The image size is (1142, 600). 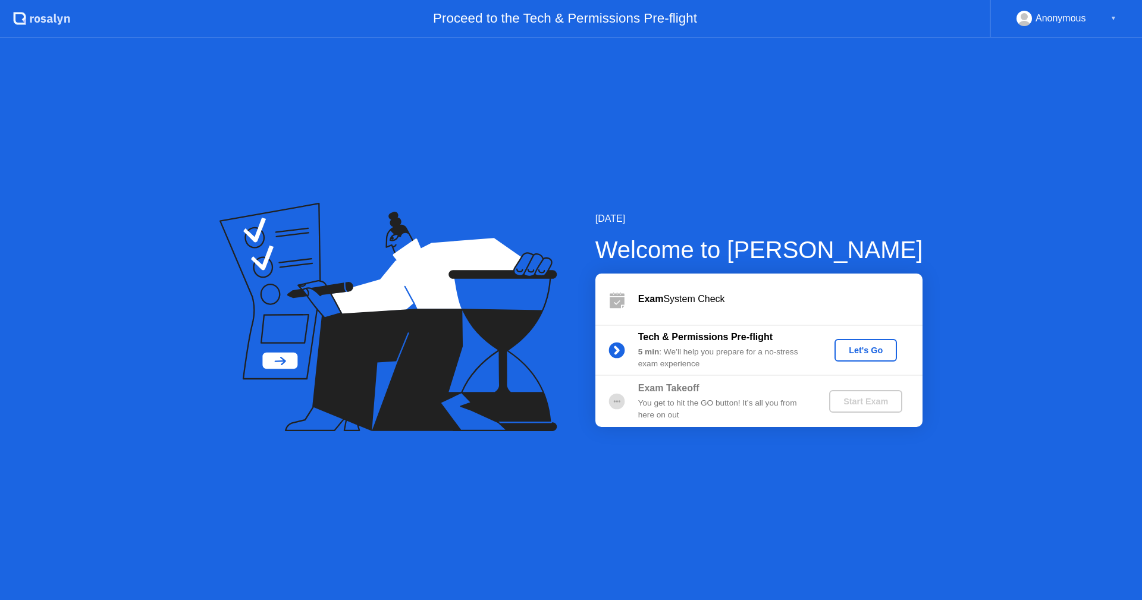 I want to click on b: Exam Takeoff, so click(x=669, y=388).